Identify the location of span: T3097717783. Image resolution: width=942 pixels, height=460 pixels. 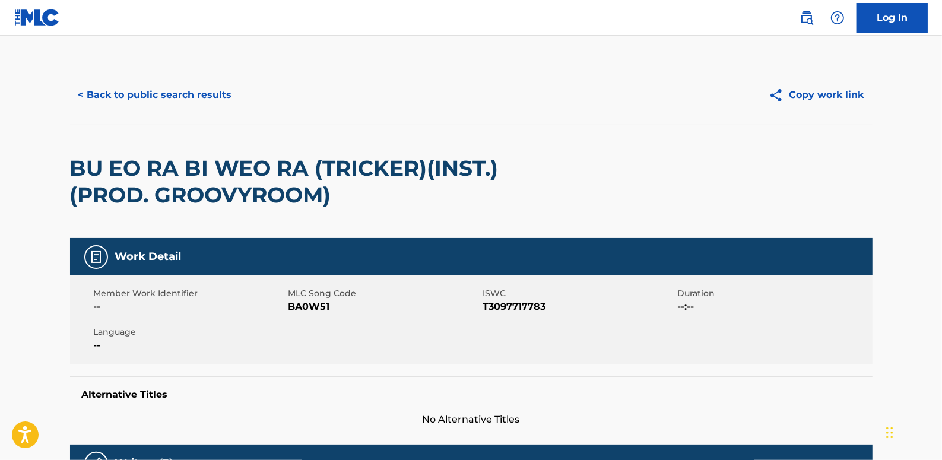
(579, 307).